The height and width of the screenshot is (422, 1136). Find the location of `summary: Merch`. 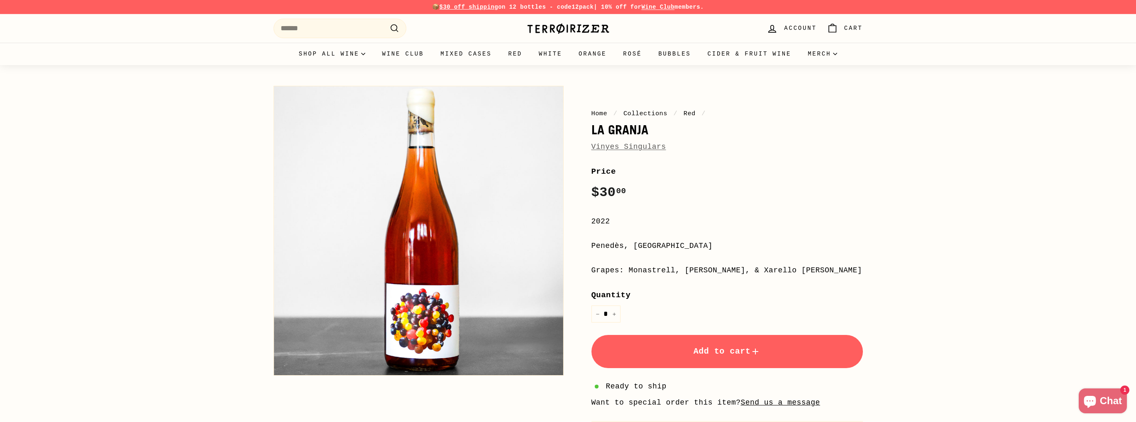

summary: Merch is located at coordinates (822, 54).